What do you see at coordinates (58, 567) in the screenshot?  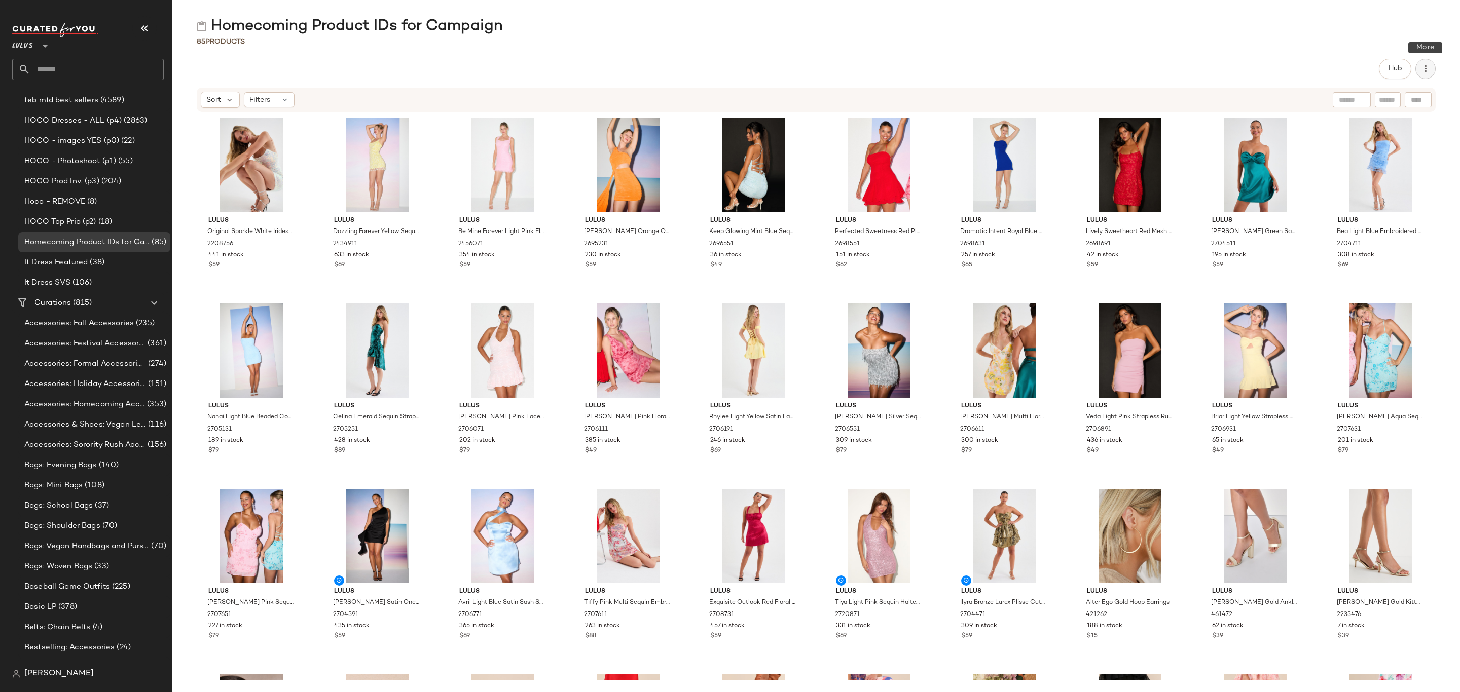 I see `span: Bags: Woven Bags` at bounding box center [58, 567].